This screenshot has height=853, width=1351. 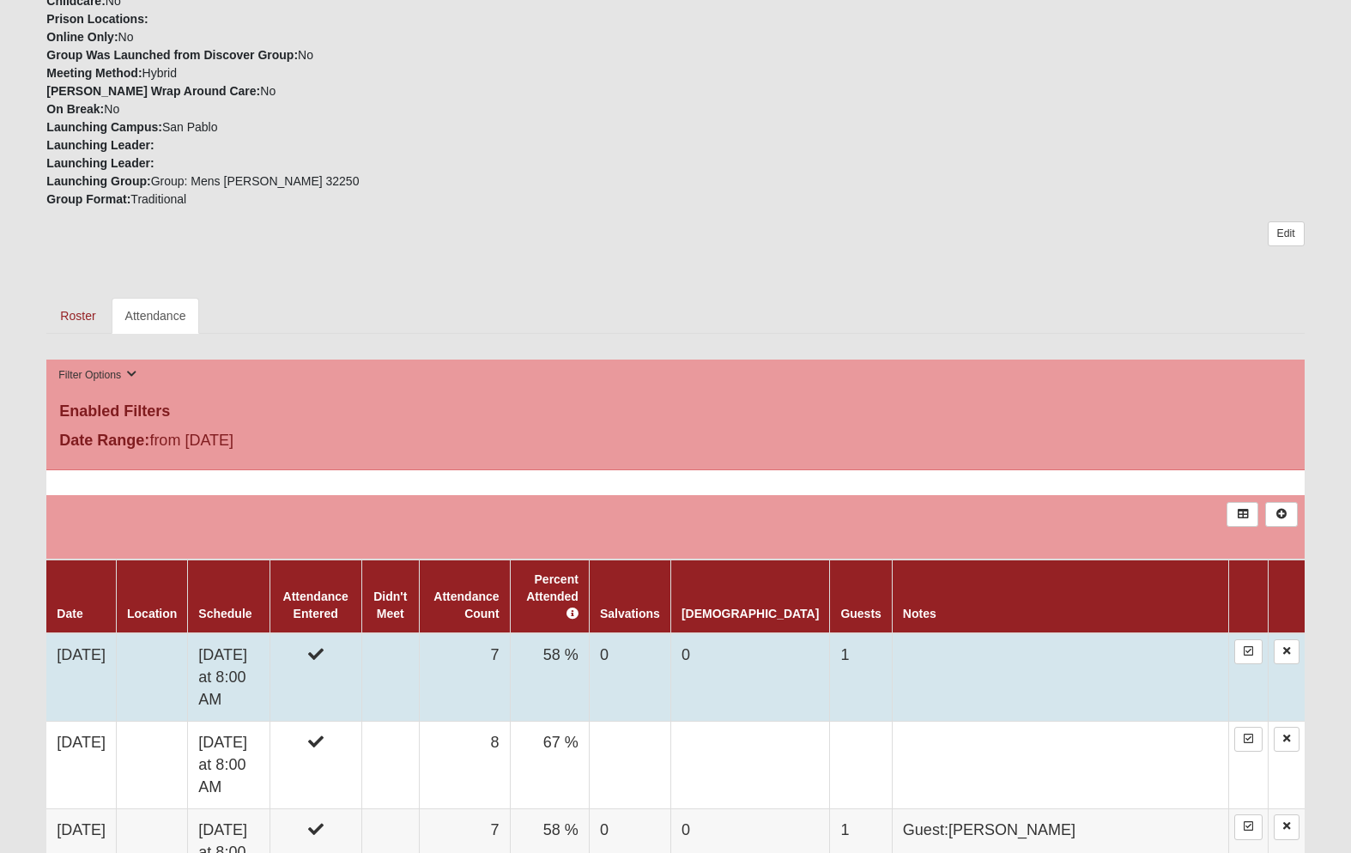 I want to click on h4: Enabled Filters, so click(x=675, y=412).